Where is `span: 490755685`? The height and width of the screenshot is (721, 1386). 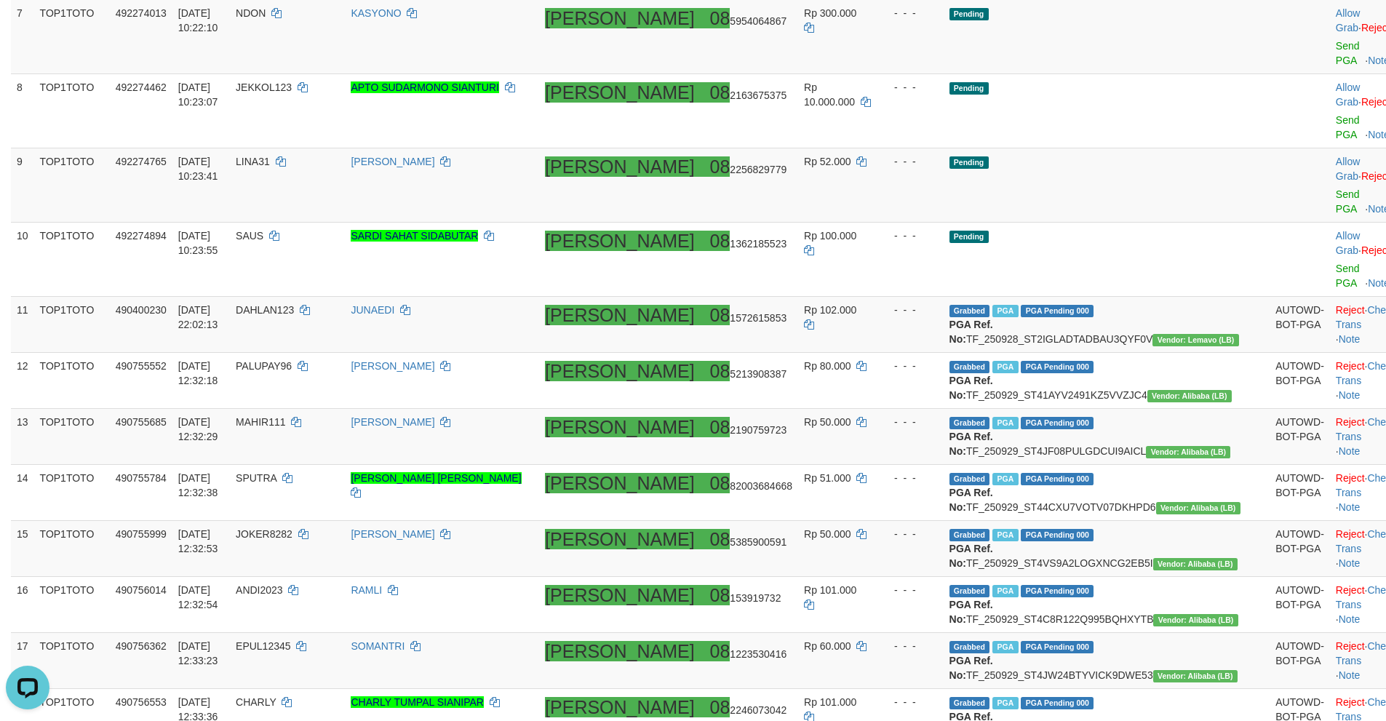
span: 490755685 is located at coordinates (141, 422).